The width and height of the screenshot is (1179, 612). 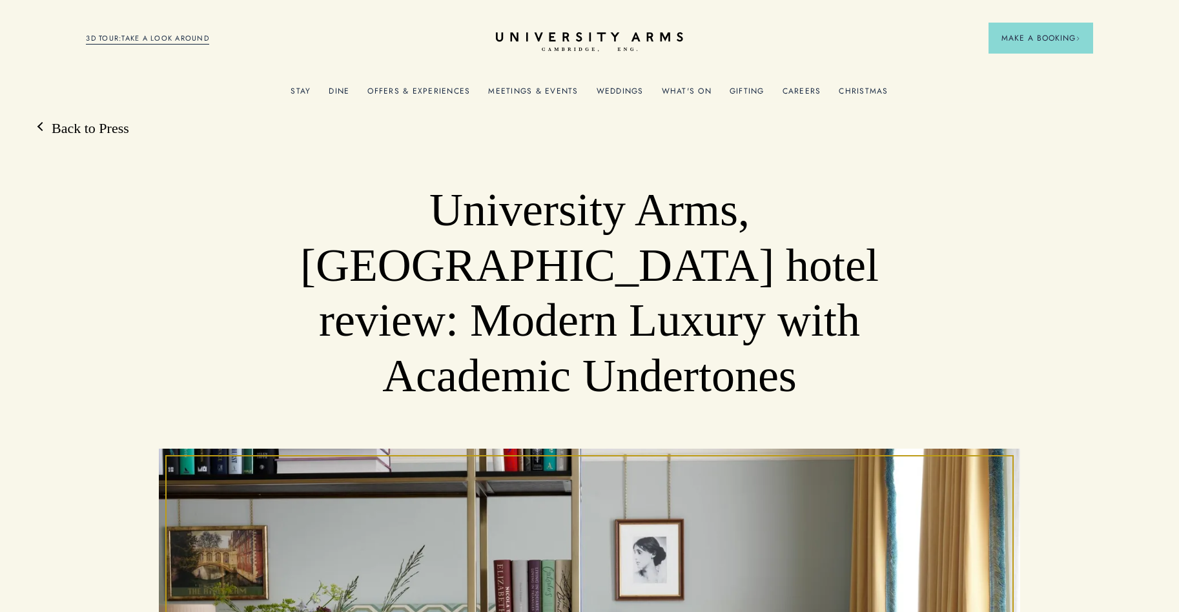 What do you see at coordinates (339, 95) in the screenshot?
I see `a: Dine` at bounding box center [339, 95].